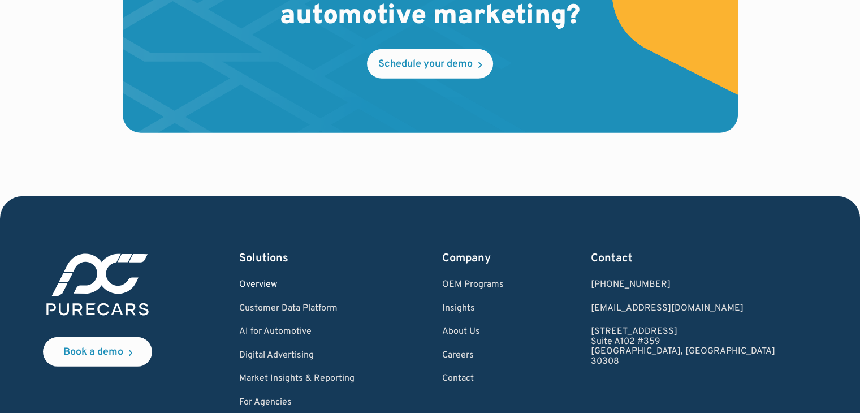 The height and width of the screenshot is (413, 860). I want to click on a: Digital Advertising, so click(297, 356).